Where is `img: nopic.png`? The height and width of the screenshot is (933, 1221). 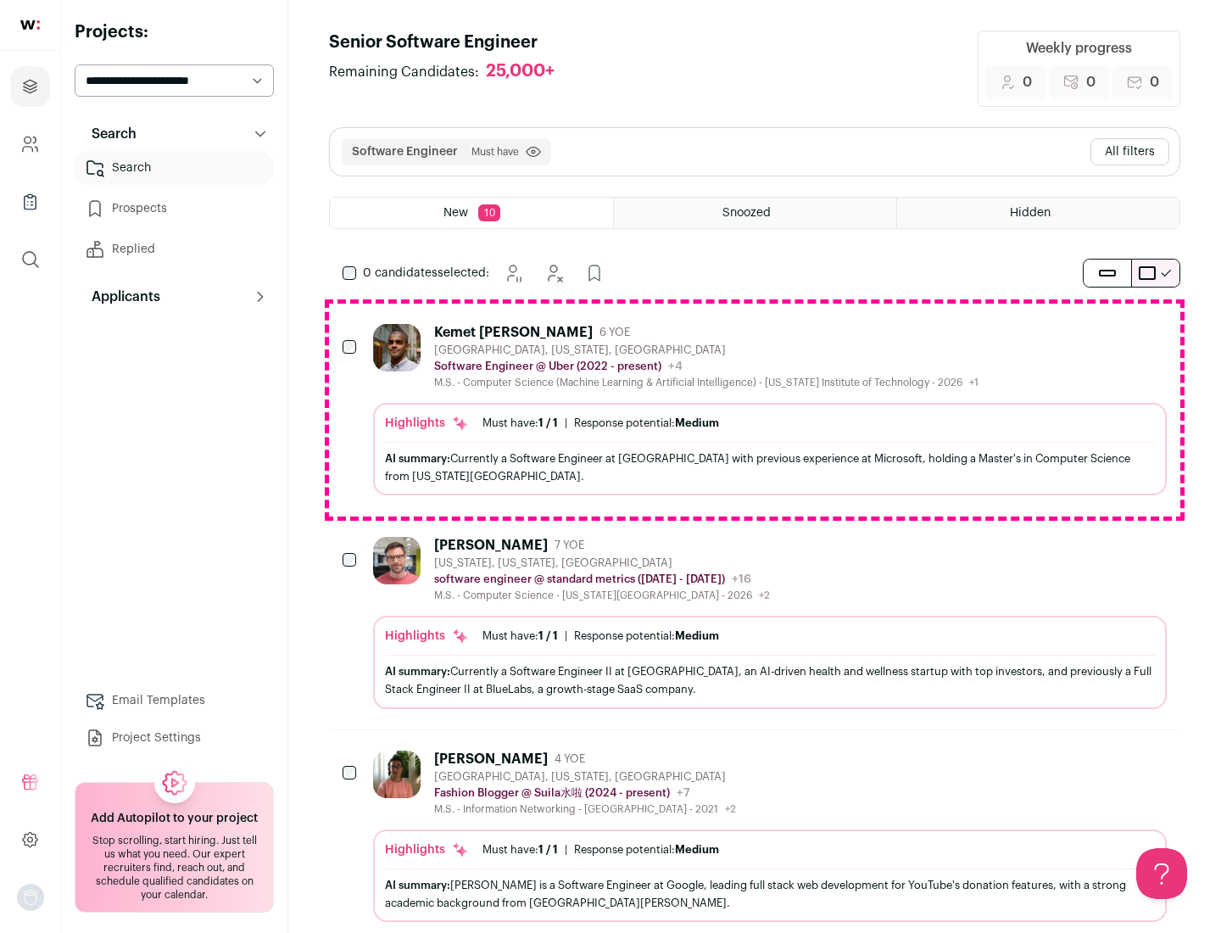
img: nopic.png is located at coordinates (31, 897).